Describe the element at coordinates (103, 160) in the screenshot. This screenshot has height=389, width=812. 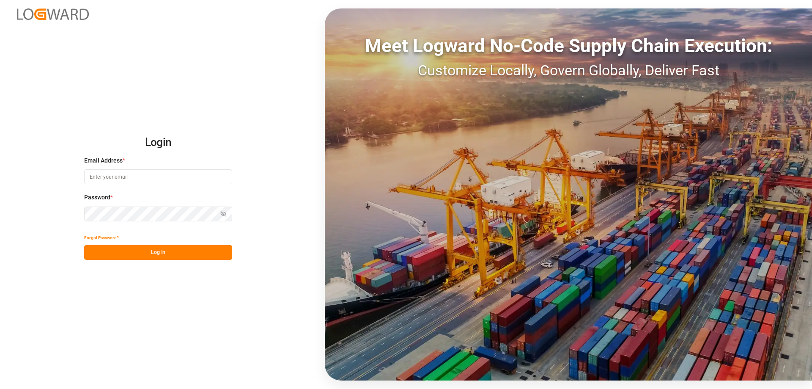
I see `span: Email Address` at that location.